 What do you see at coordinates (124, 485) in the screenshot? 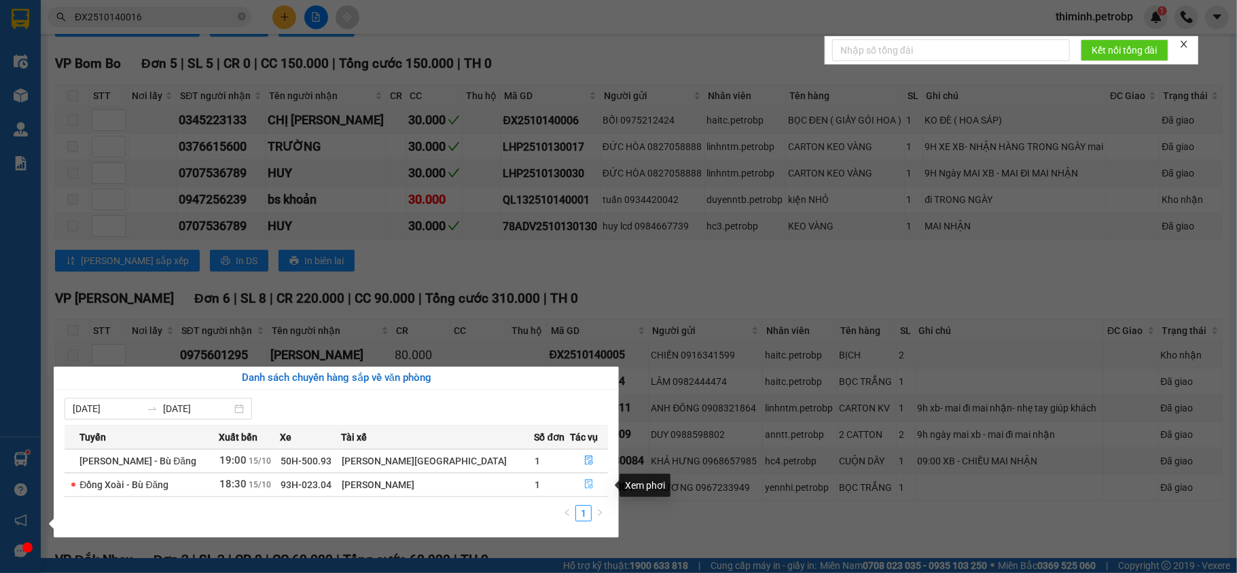
I see `span: Đồng Xoài - Bù Đăng` at bounding box center [124, 485].